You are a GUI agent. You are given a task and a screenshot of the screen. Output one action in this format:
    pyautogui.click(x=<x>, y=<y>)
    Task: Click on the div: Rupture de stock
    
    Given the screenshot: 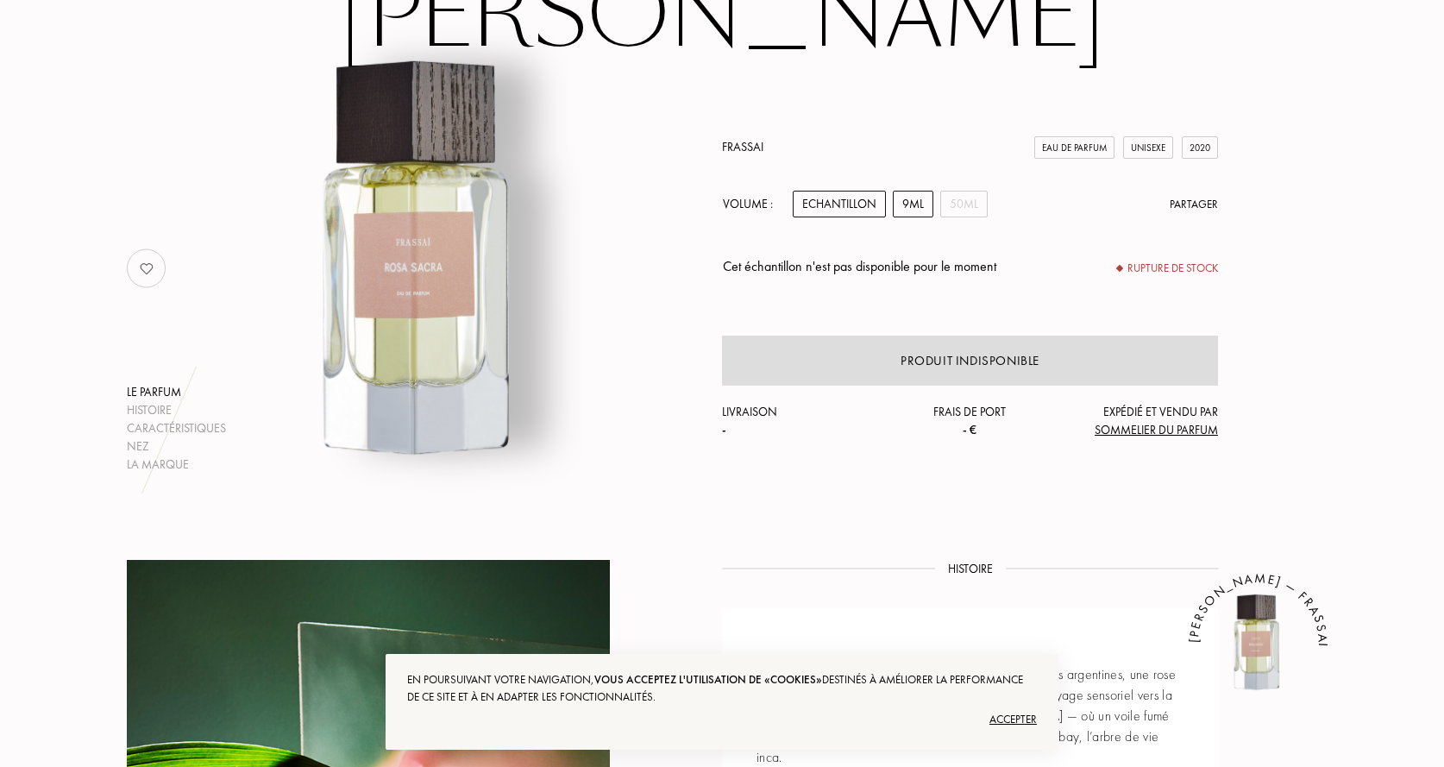 What is the action you would take?
    pyautogui.click(x=1167, y=268)
    